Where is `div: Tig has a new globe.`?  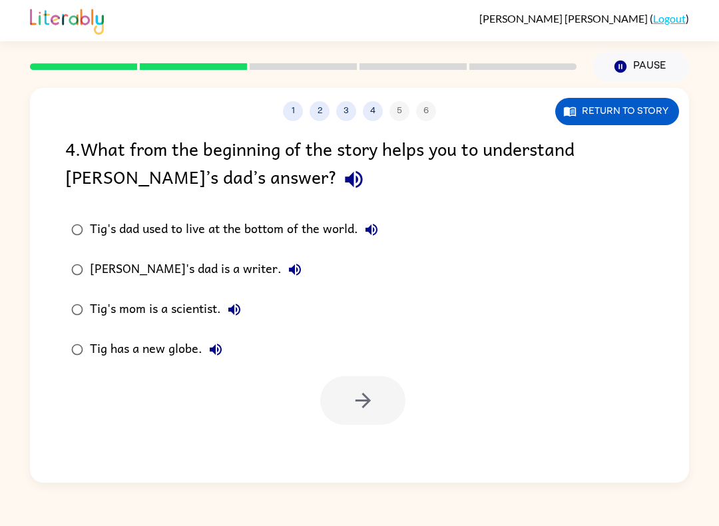
div: Tig has a new globe. is located at coordinates (159, 350).